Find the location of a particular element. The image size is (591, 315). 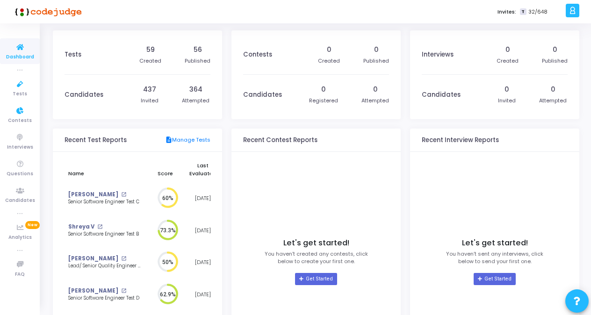

div: Senior Software Engineer Test C is located at coordinates (104, 202).